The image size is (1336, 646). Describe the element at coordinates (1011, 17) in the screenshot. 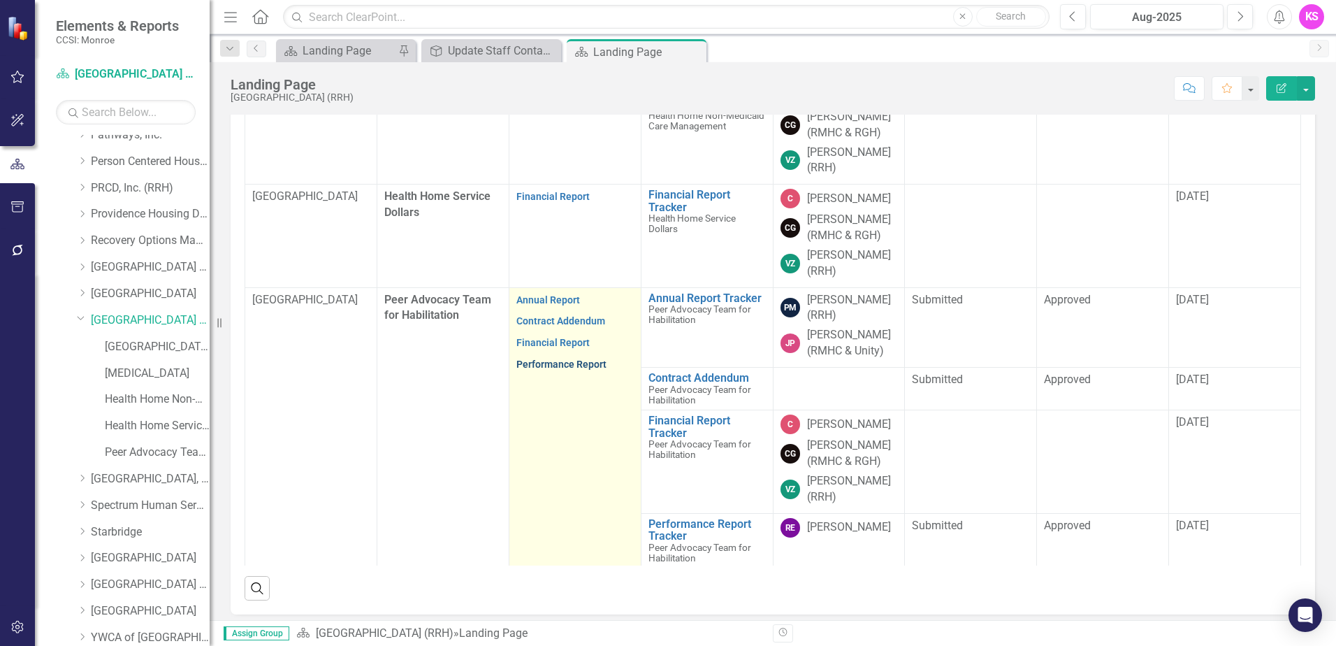

I see `button: Search` at that location.